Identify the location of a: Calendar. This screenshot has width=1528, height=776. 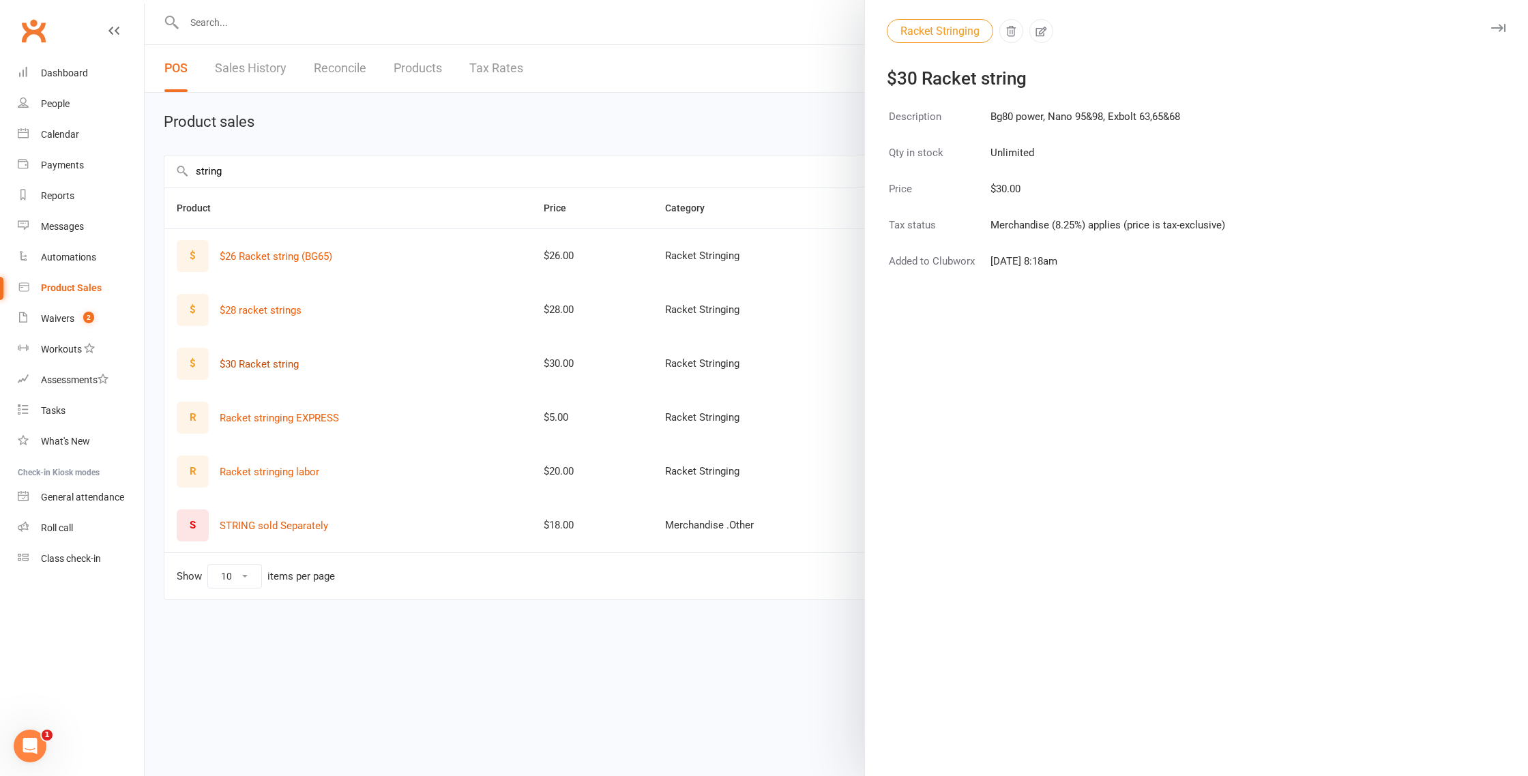
(80, 134).